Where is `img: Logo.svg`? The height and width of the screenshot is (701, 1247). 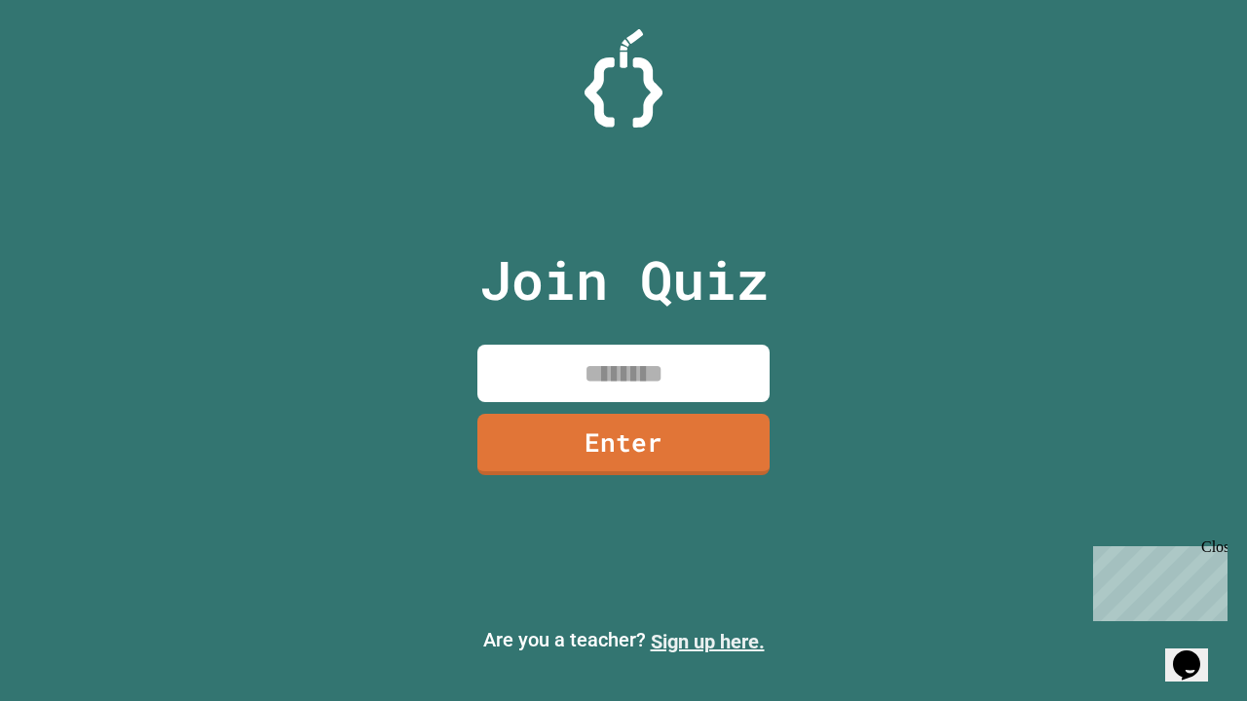 img: Logo.svg is located at coordinates (623, 78).